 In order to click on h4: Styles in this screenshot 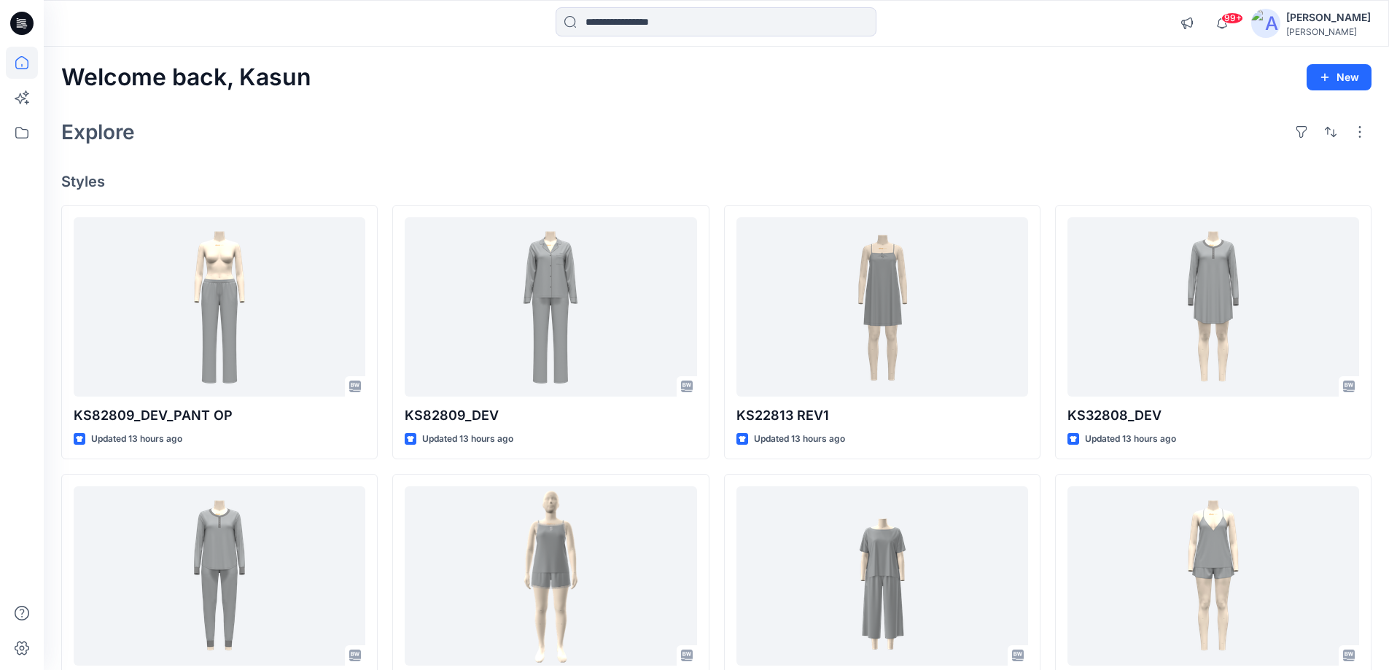, I will do `click(716, 182)`.